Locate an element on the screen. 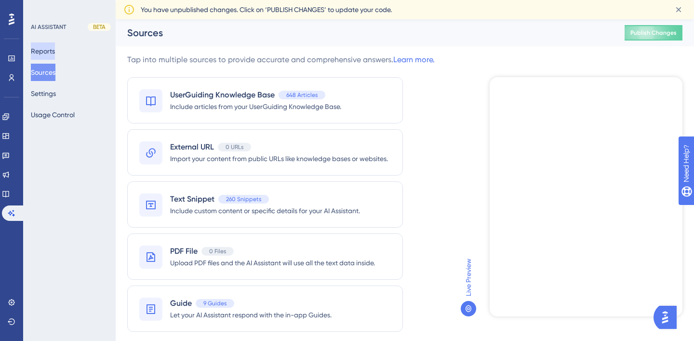 Image resolution: width=694 pixels, height=341 pixels. span: Let your AI Assistant respond with the in-app Guides. is located at coordinates (251, 315).